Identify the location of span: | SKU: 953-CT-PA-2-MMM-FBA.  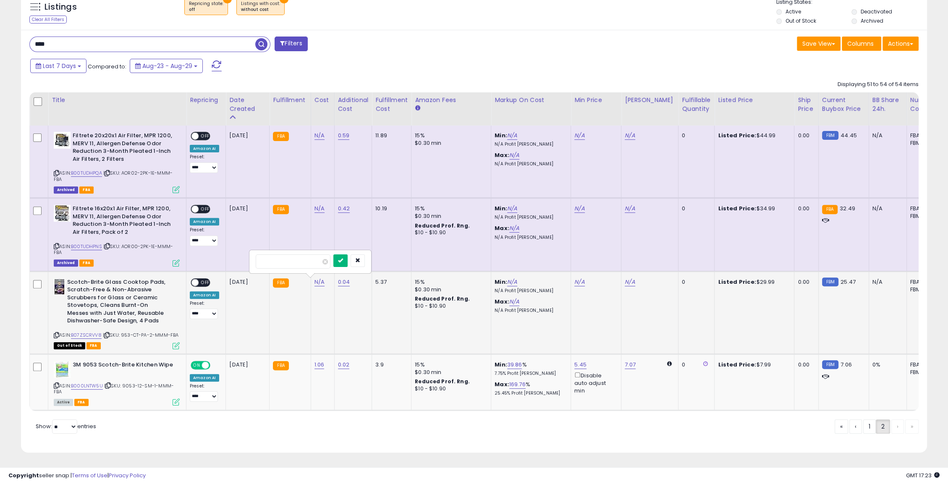
(141, 335).